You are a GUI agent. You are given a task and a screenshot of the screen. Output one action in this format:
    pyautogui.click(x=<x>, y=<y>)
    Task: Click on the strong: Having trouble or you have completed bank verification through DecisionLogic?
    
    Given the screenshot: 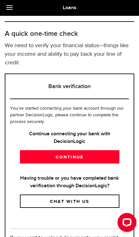 What is the action you would take?
    pyautogui.click(x=70, y=182)
    